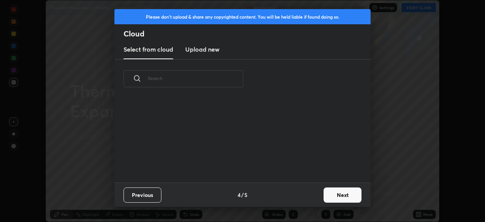  Describe the element at coordinates (148, 49) in the screenshot. I see `h3: Select from cloud` at that location.